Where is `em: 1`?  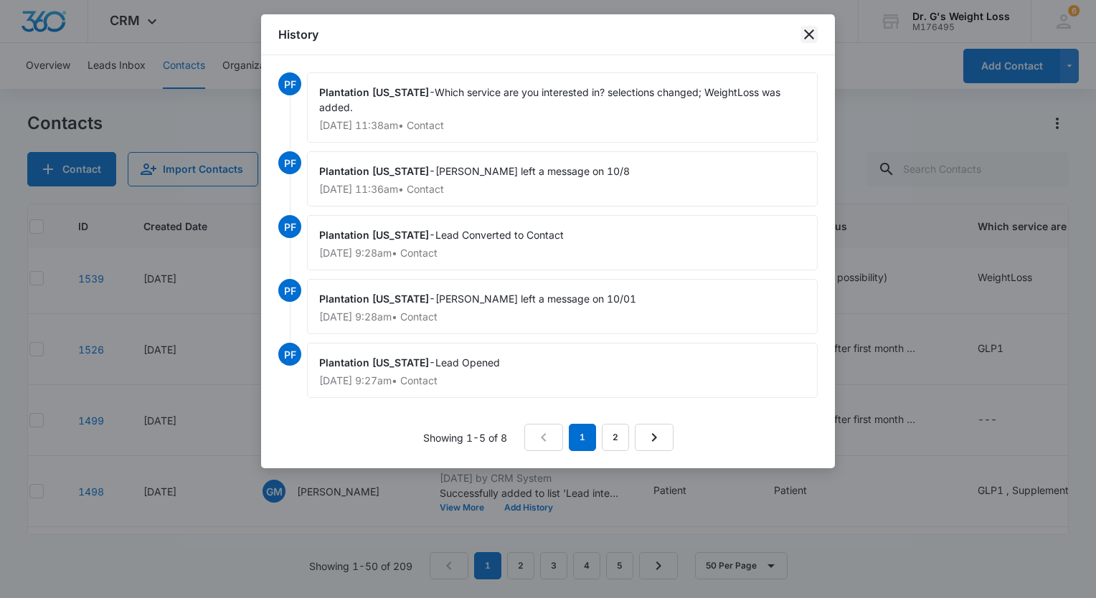 em: 1 is located at coordinates (582, 438).